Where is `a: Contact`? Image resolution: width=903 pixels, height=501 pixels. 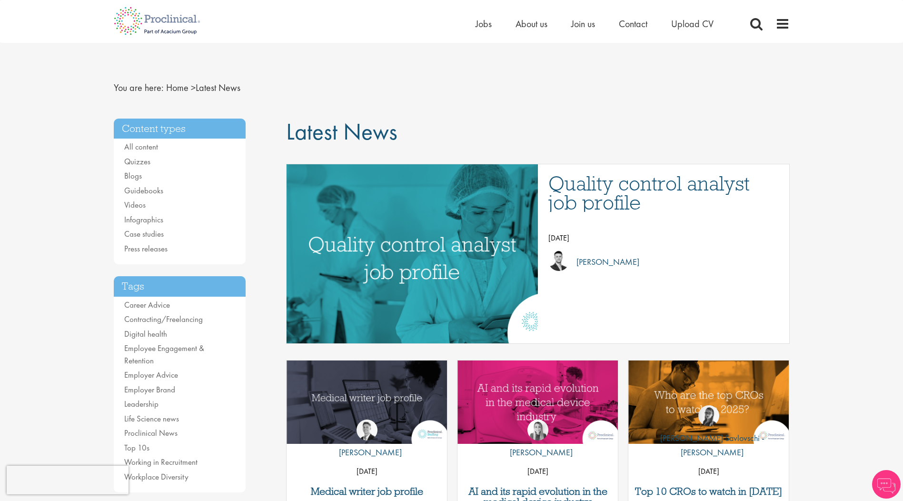 a: Contact is located at coordinates (633, 24).